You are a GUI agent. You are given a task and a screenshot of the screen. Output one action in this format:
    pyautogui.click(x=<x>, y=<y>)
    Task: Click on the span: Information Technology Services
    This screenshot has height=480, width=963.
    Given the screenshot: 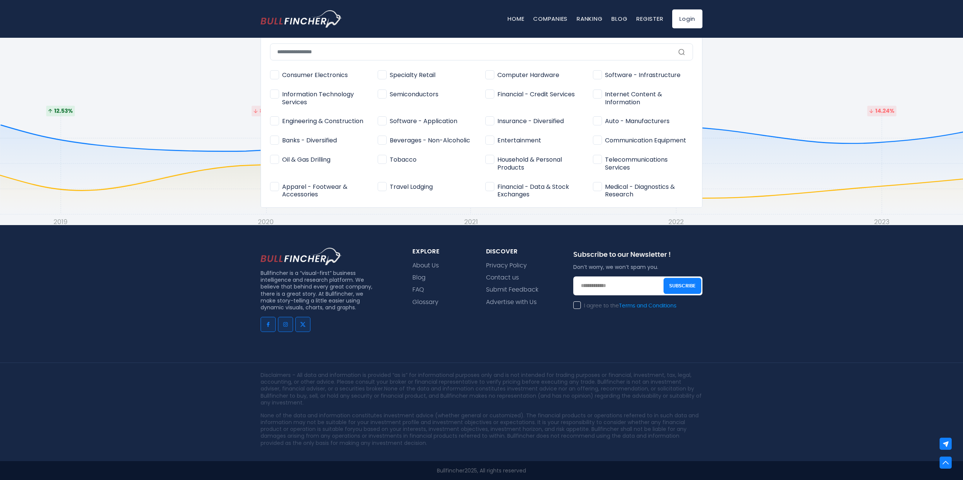 What is the action you would take?
    pyautogui.click(x=320, y=99)
    